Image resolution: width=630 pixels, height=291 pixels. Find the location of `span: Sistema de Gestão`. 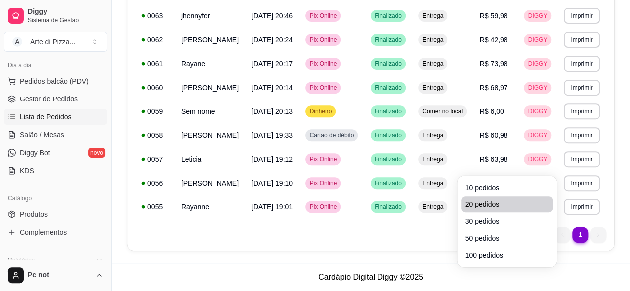

span: Sistema de Gestão is located at coordinates (65, 20).